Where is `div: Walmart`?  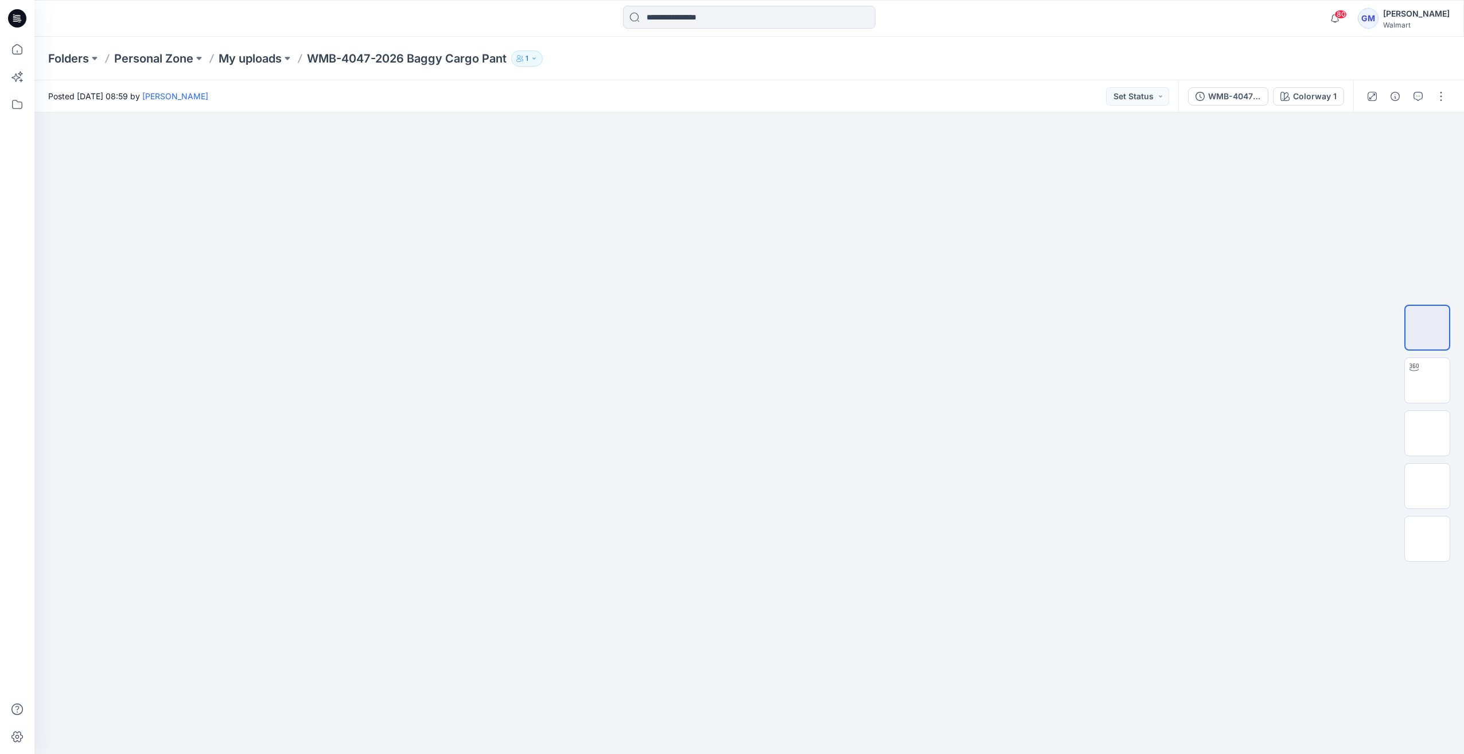 div: Walmart is located at coordinates (1417, 25).